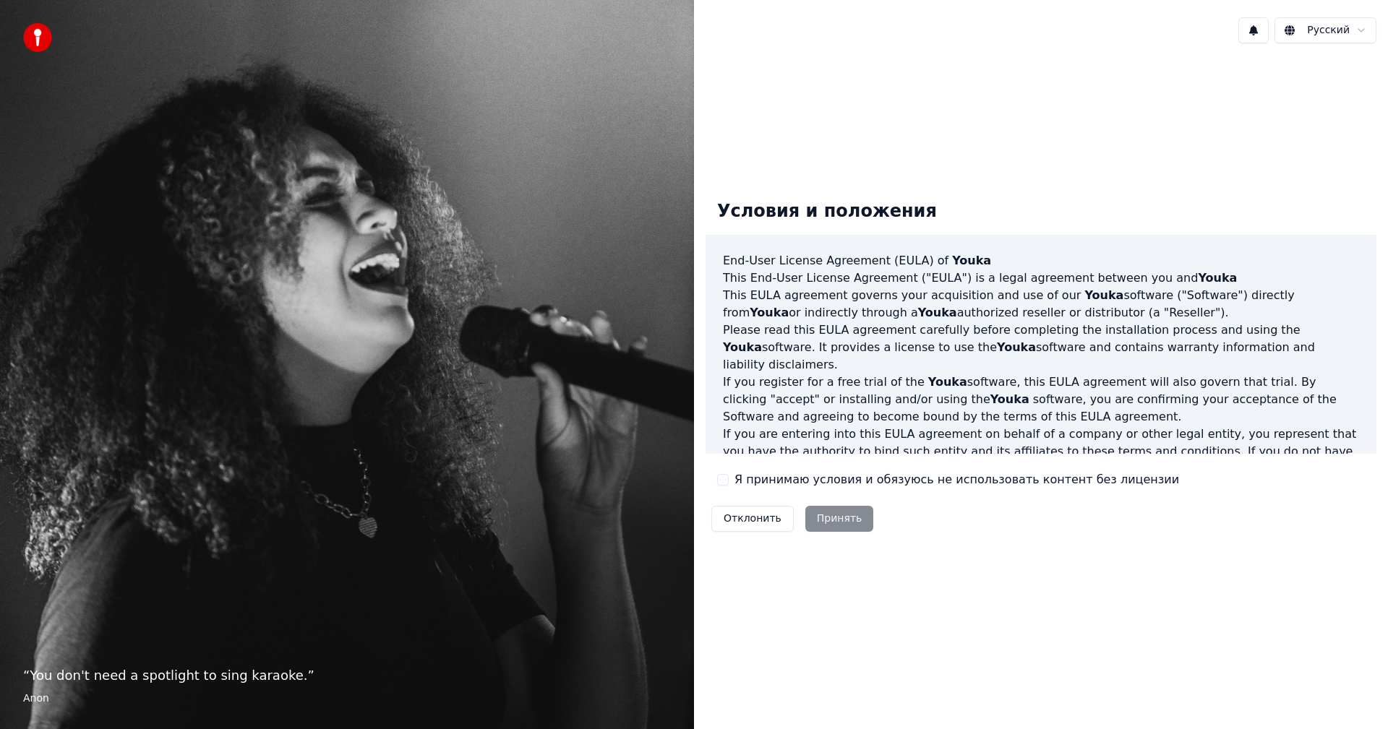 Image resolution: width=1388 pixels, height=729 pixels. I want to click on label: Я принимаю условия и обязуюсь не использовать контент без лицензии, so click(956, 480).